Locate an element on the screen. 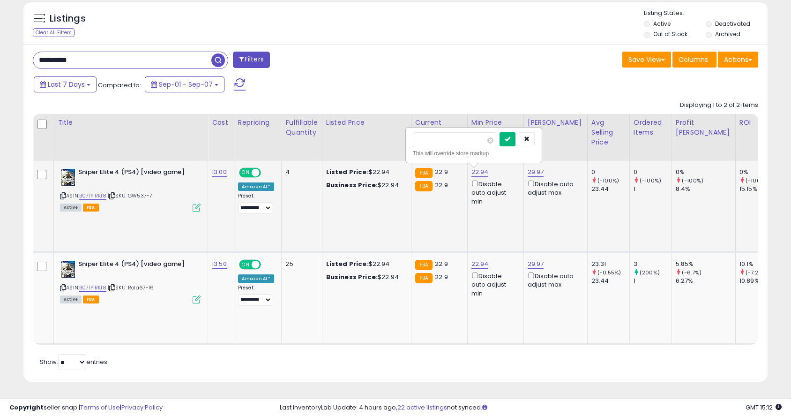 The width and height of the screenshot is (791, 417). div: Min Price is located at coordinates (495, 122).